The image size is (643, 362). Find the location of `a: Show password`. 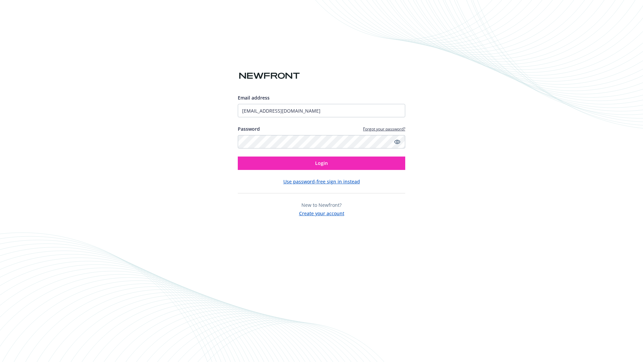

a: Show password is located at coordinates (397, 142).